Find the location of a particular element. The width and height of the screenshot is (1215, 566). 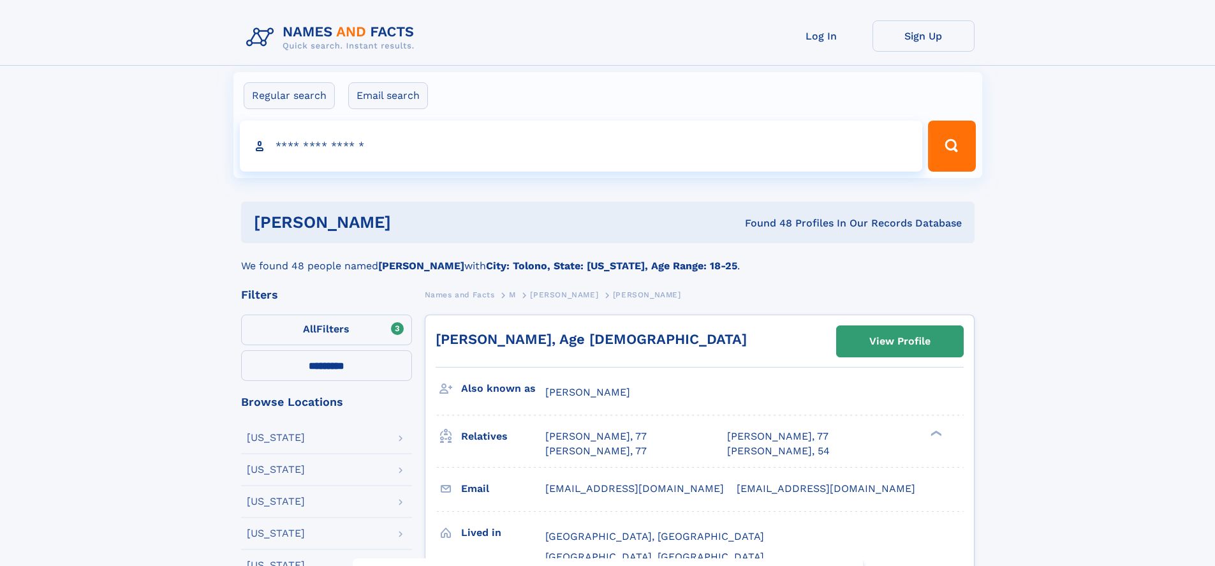

a: Names and Facts is located at coordinates (460, 294).